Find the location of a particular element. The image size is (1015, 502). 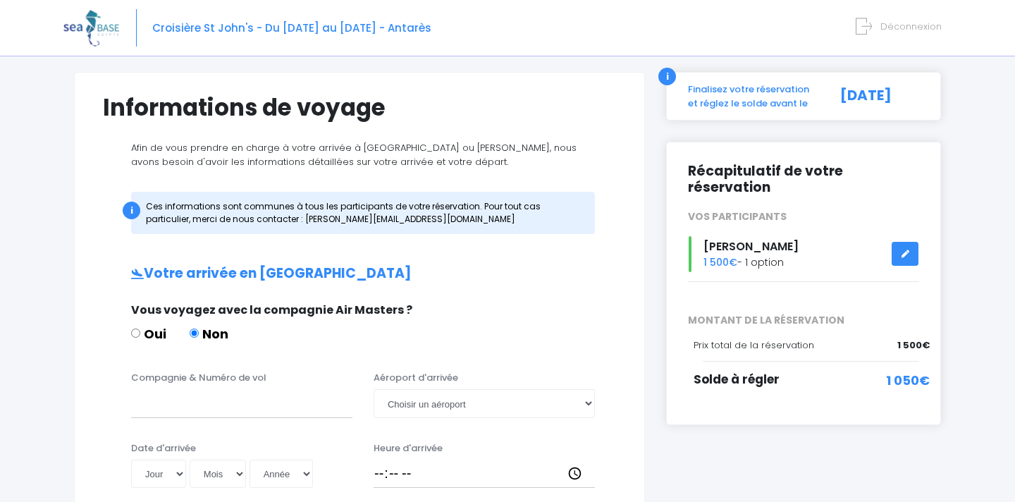

input: Oui is located at coordinates (135, 333).